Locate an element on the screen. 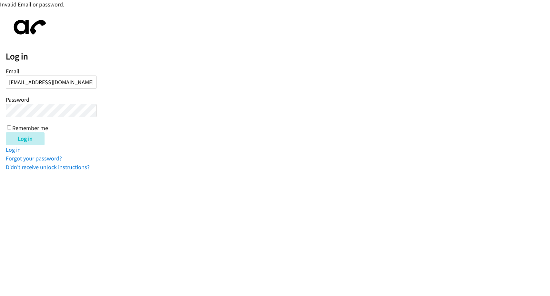 This screenshot has height=296, width=550. a: Didn't receive unlock instructions? is located at coordinates (48, 167).